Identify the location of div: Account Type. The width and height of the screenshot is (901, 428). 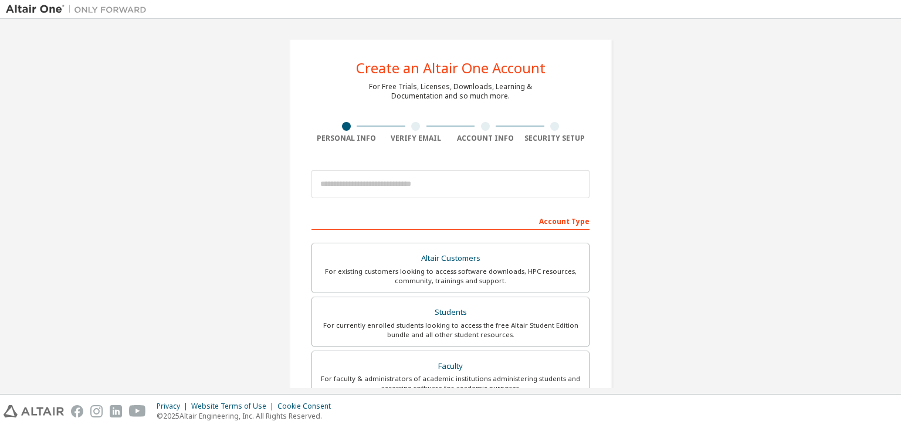
(450, 220).